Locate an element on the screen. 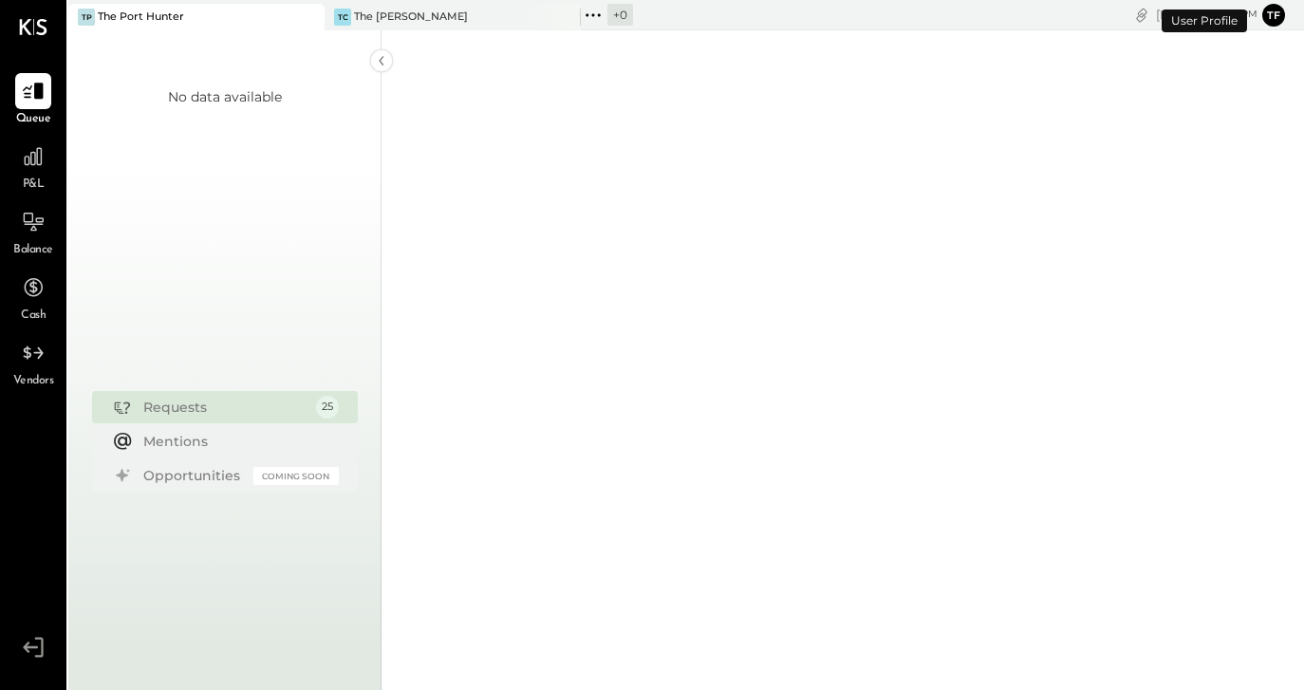 The height and width of the screenshot is (690, 1304). div: Requests is located at coordinates (225, 407).